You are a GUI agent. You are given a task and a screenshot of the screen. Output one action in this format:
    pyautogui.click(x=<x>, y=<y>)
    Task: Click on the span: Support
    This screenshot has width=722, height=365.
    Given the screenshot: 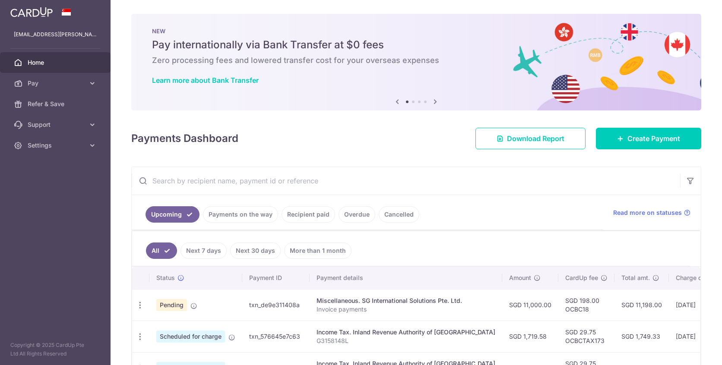 What is the action you would take?
    pyautogui.click(x=56, y=125)
    